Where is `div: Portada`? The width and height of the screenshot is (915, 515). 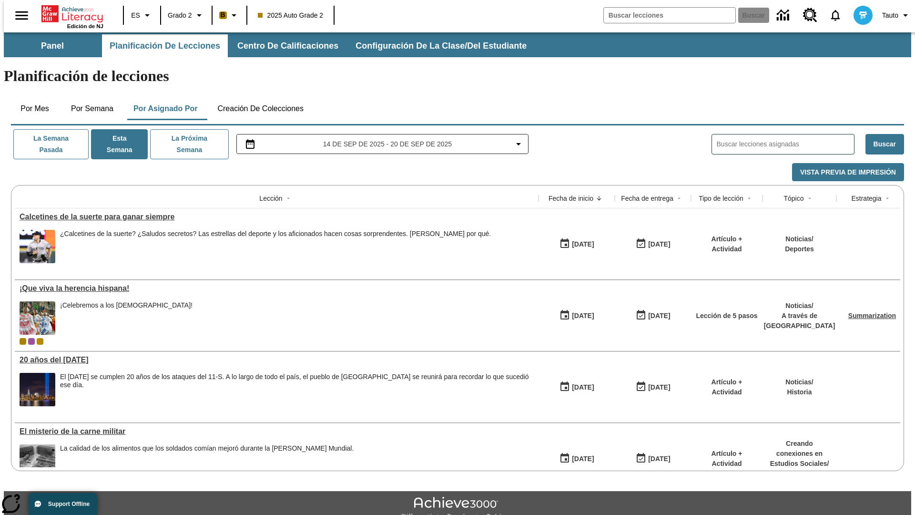
div: Portada is located at coordinates (72, 16).